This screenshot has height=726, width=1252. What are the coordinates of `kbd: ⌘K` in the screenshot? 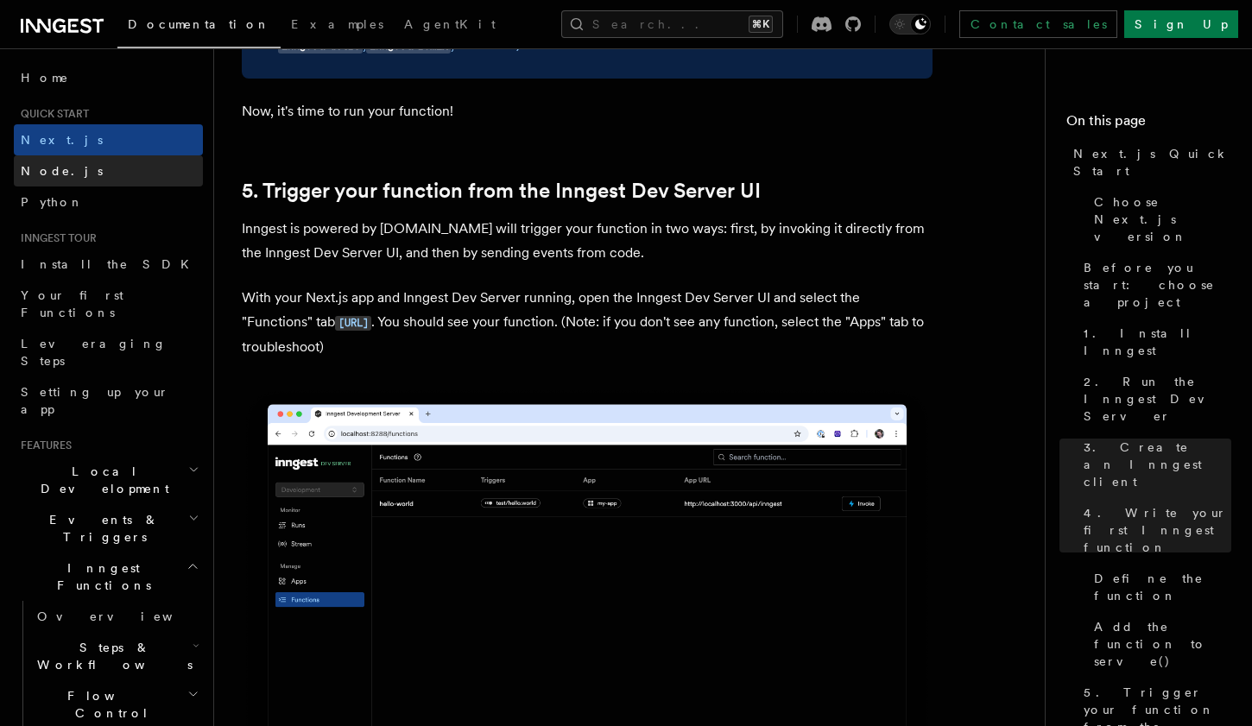 It's located at (761, 24).